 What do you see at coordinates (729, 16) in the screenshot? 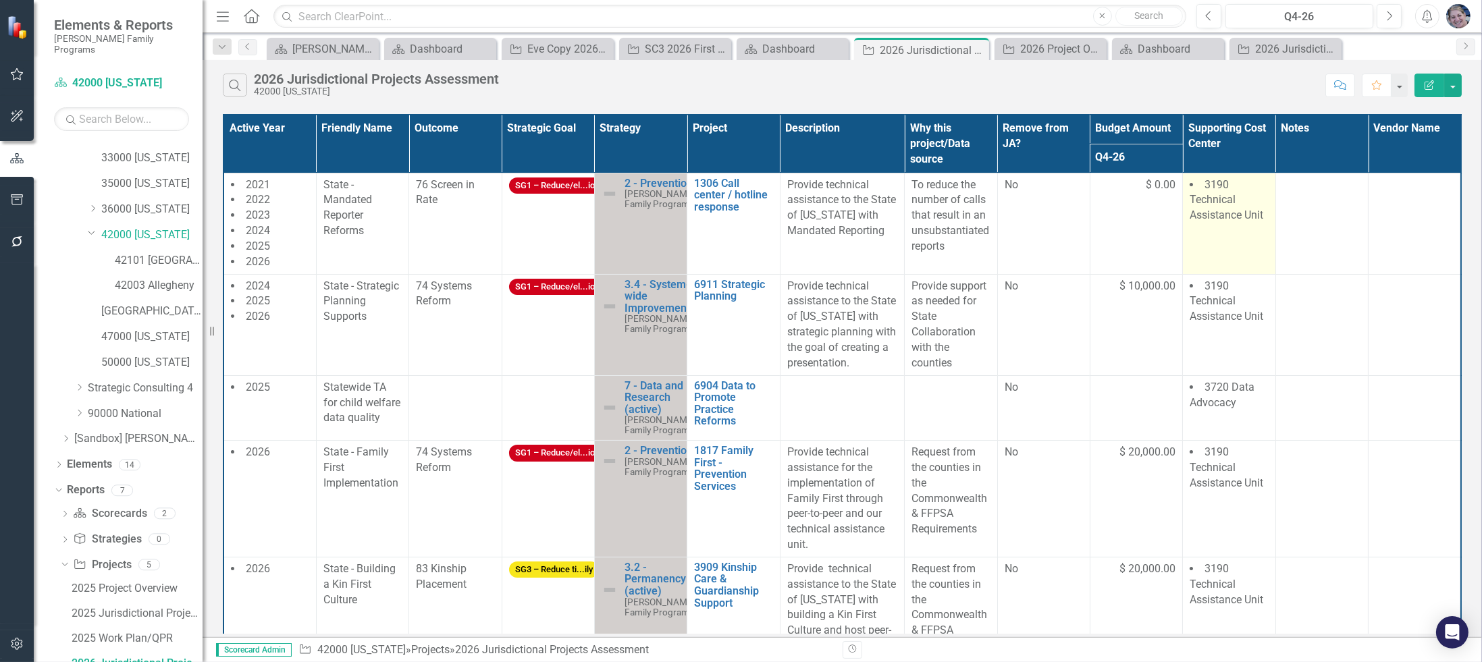
I see `input: Search ClearPoint...` at bounding box center [729, 16].